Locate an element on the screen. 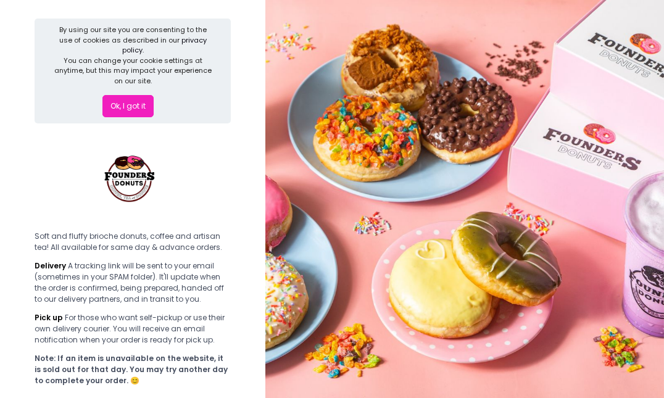  div: For those who want self-pickup or use their own delivery courier. You will receive an email notif... is located at coordinates (133, 329).